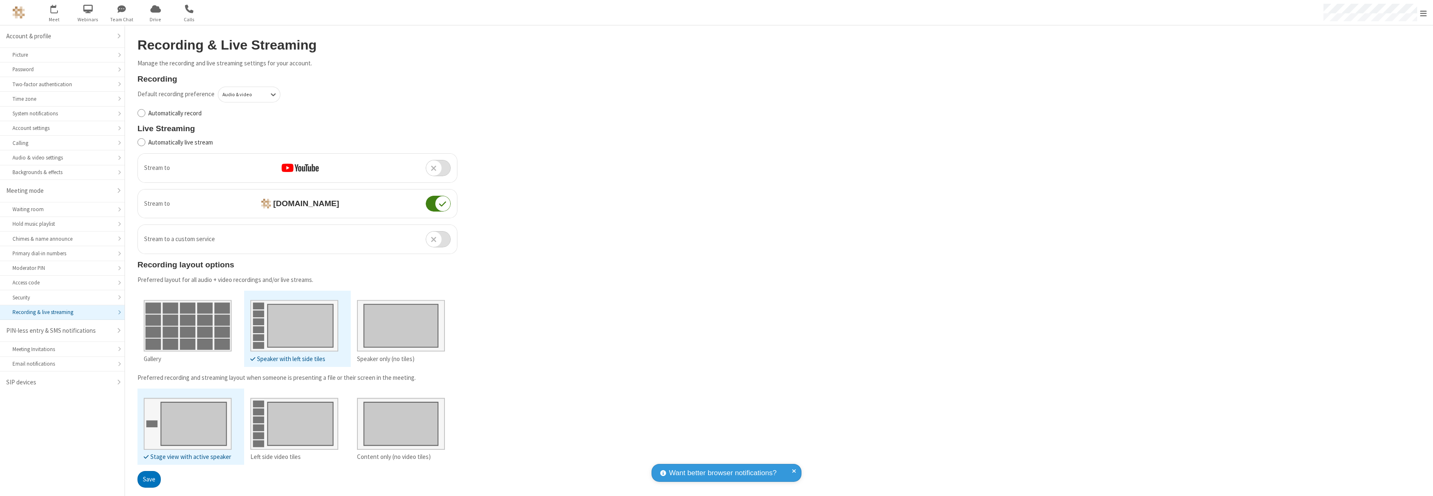 Image resolution: width=1433 pixels, height=496 pixels. Describe the element at coordinates (303, 142) in the screenshot. I see `label: Automatically live stream` at that location.